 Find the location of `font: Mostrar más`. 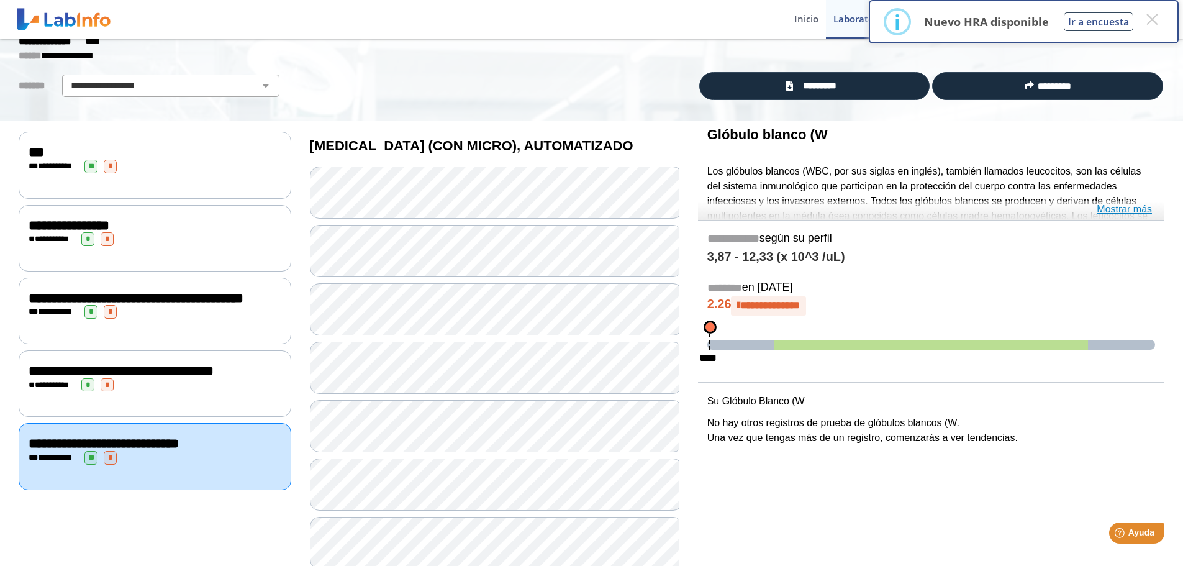

font: Mostrar más is located at coordinates (1124, 209).